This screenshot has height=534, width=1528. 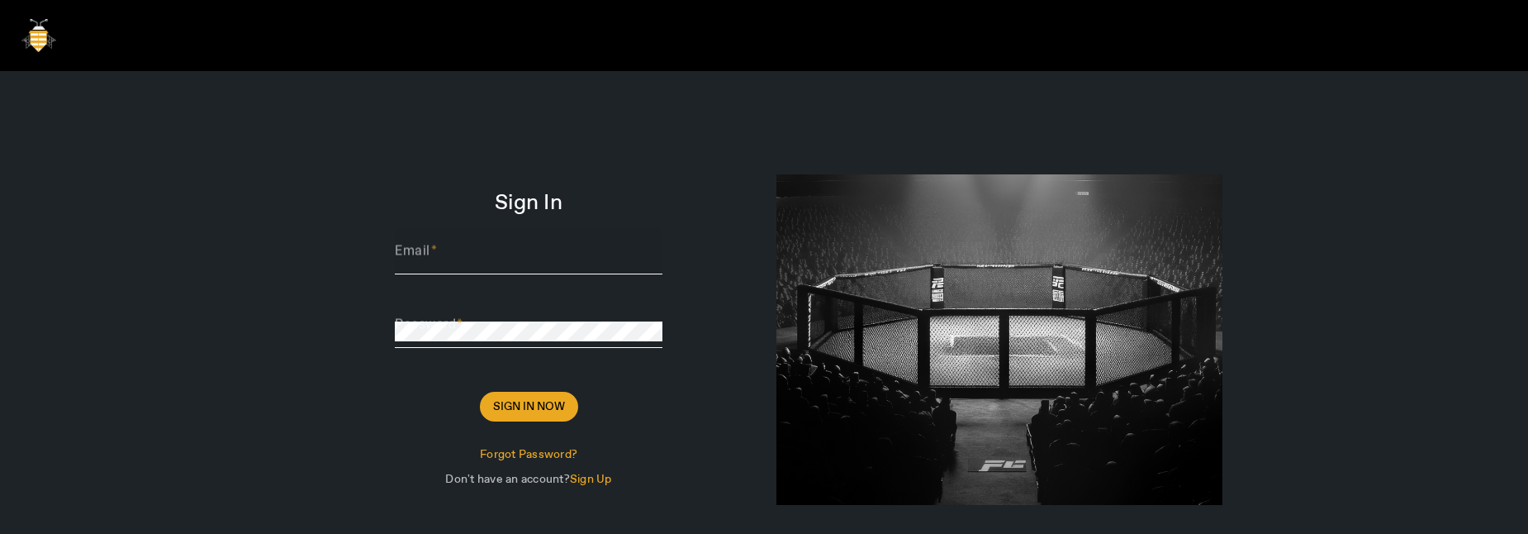 I want to click on img: bigbee-logo.png, so click(x=39, y=36).